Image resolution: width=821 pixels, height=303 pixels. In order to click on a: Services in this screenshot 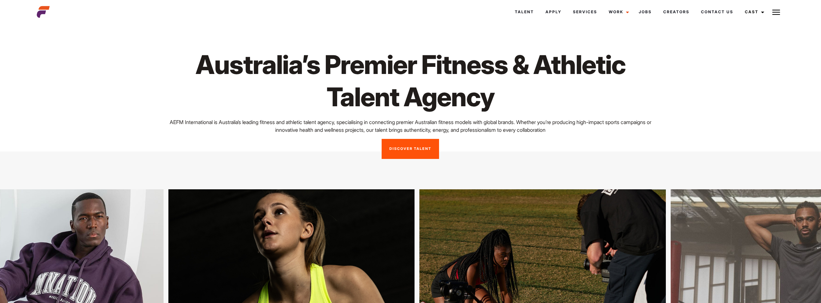, I will do `click(585, 12)`.